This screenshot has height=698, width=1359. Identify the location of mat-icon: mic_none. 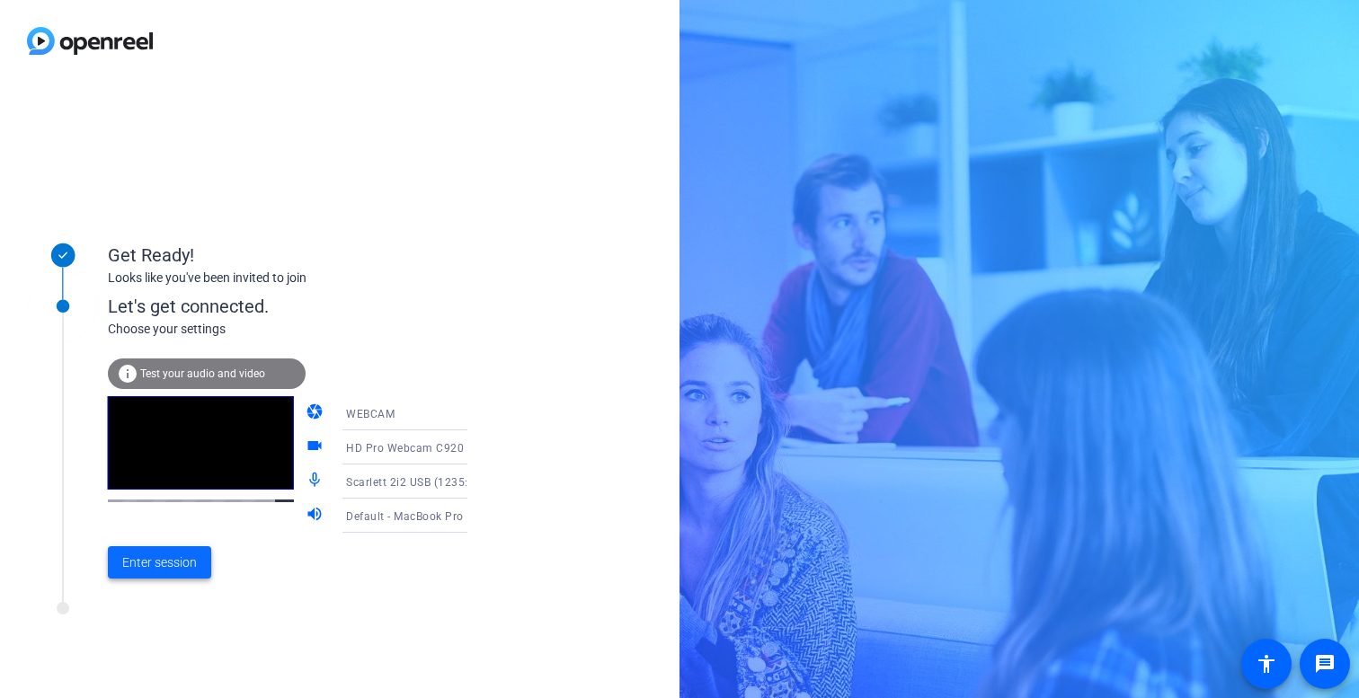
(316, 482).